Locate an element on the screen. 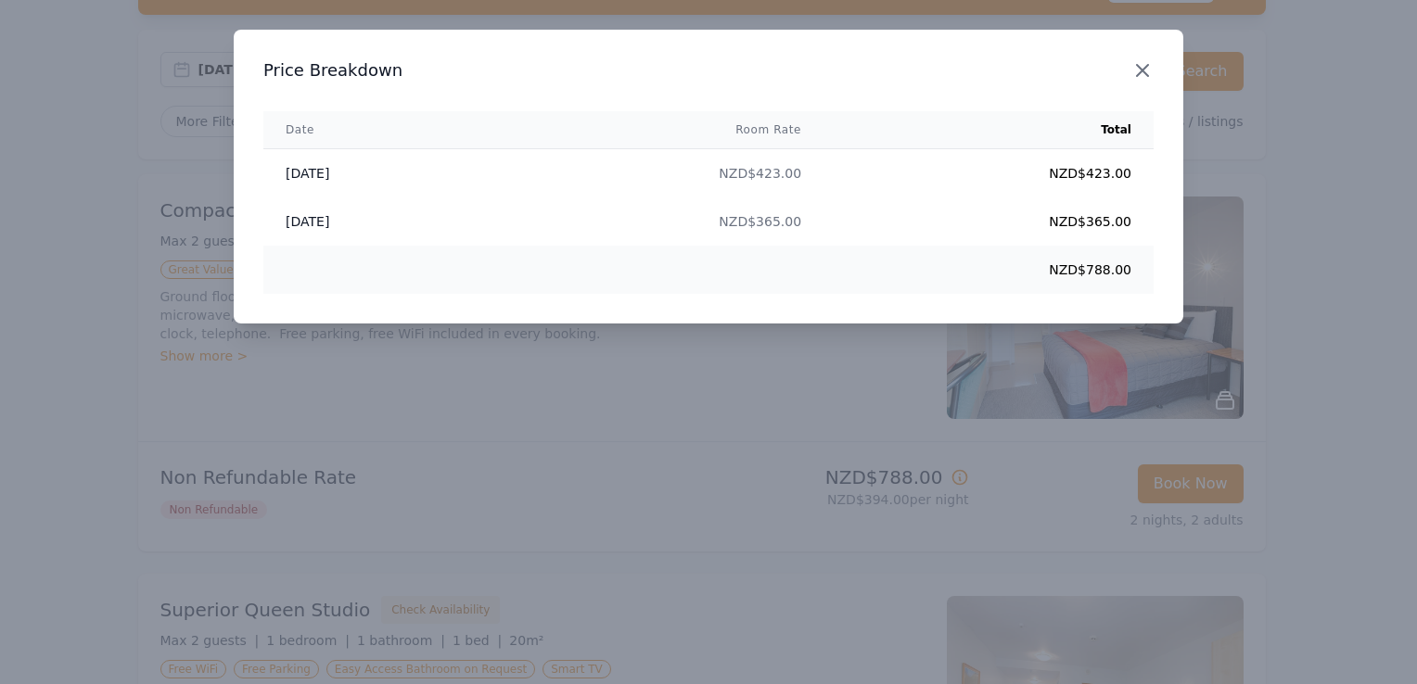 The height and width of the screenshot is (684, 1417). td: NZD$788.00 is located at coordinates (988, 270).